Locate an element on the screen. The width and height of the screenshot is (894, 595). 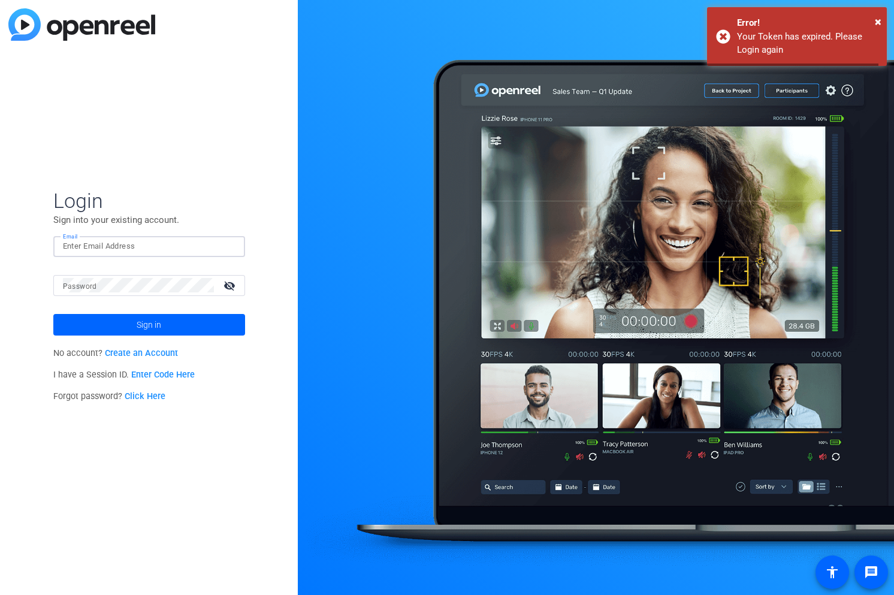
mat-icon: accessibility is located at coordinates (832, 572).